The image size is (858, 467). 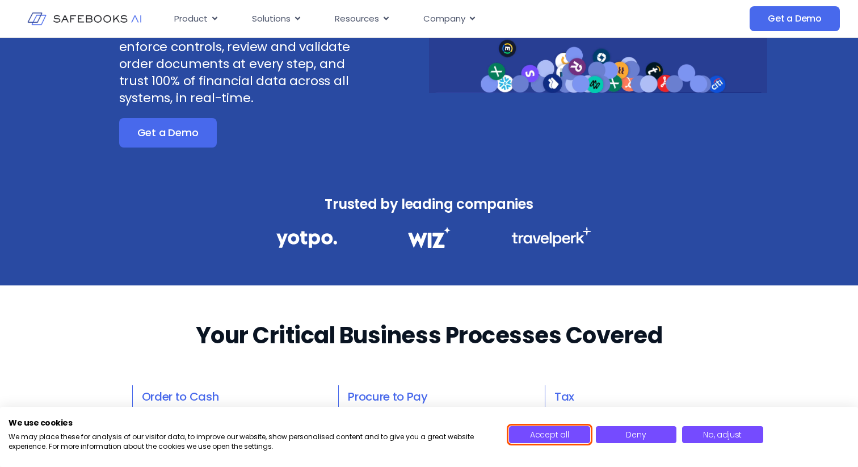 I want to click on span: Accept all, so click(x=550, y=435).